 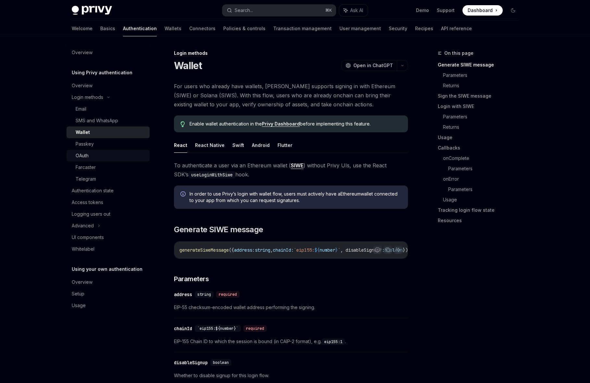 I want to click on a: SMS and WhatsApp, so click(x=108, y=121).